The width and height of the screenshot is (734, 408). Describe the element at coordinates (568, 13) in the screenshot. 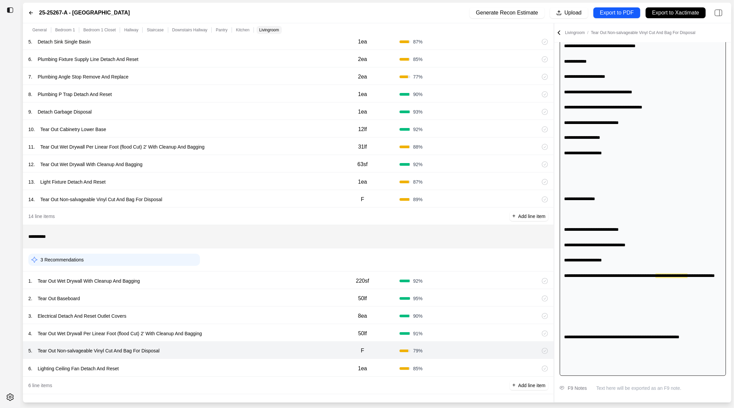

I see `button: Upload` at that location.